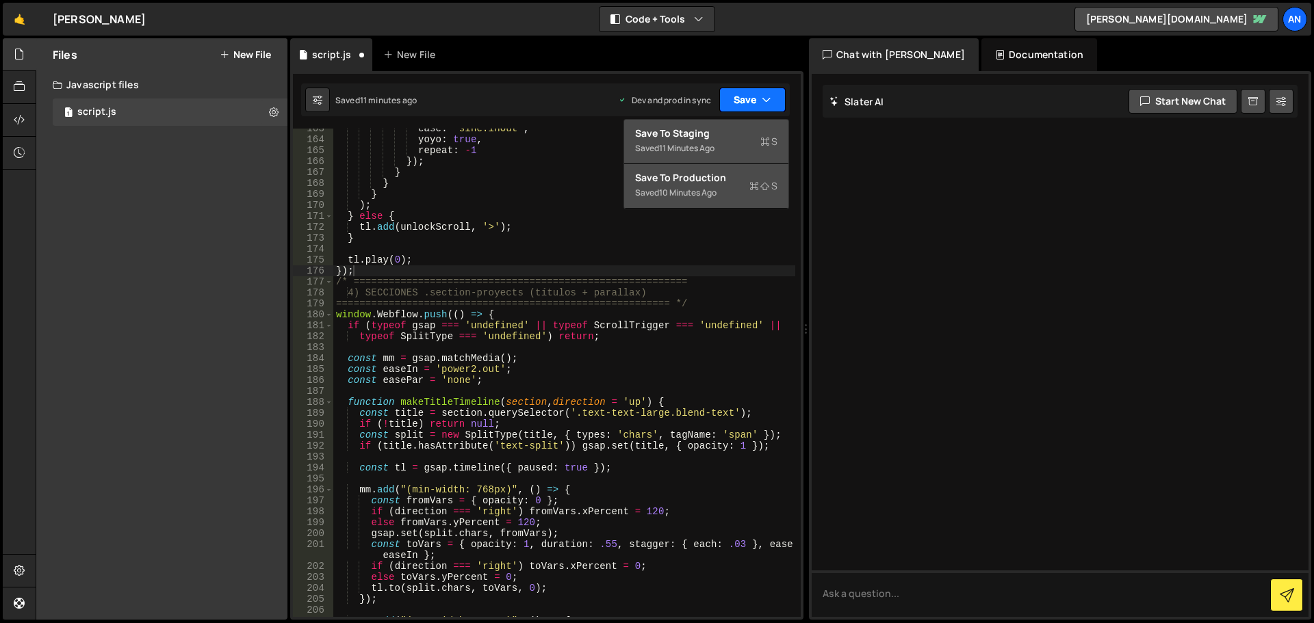 The height and width of the screenshot is (623, 1314). Describe the element at coordinates (706, 186) in the screenshot. I see `button: Save to ProductionS Saved10 minutes ago` at that location.